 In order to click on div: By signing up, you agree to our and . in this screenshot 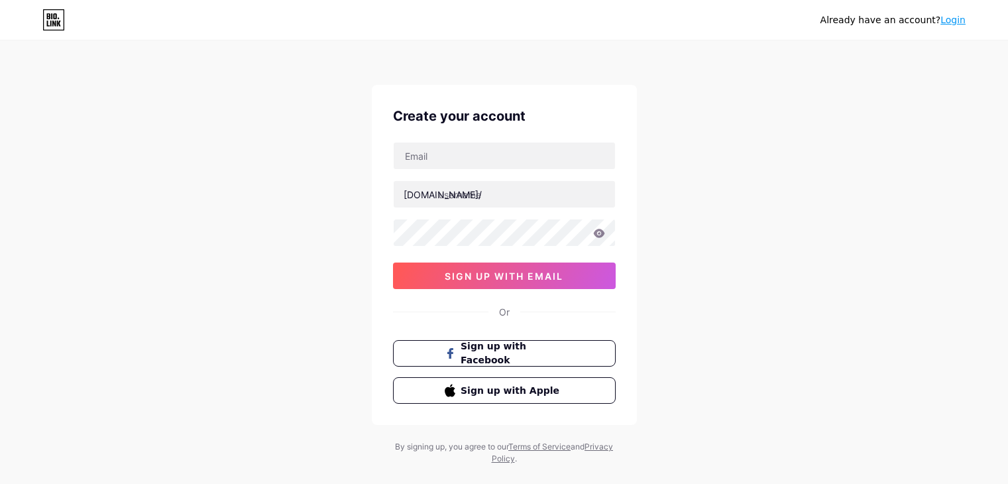, I will do `click(504, 453)`.